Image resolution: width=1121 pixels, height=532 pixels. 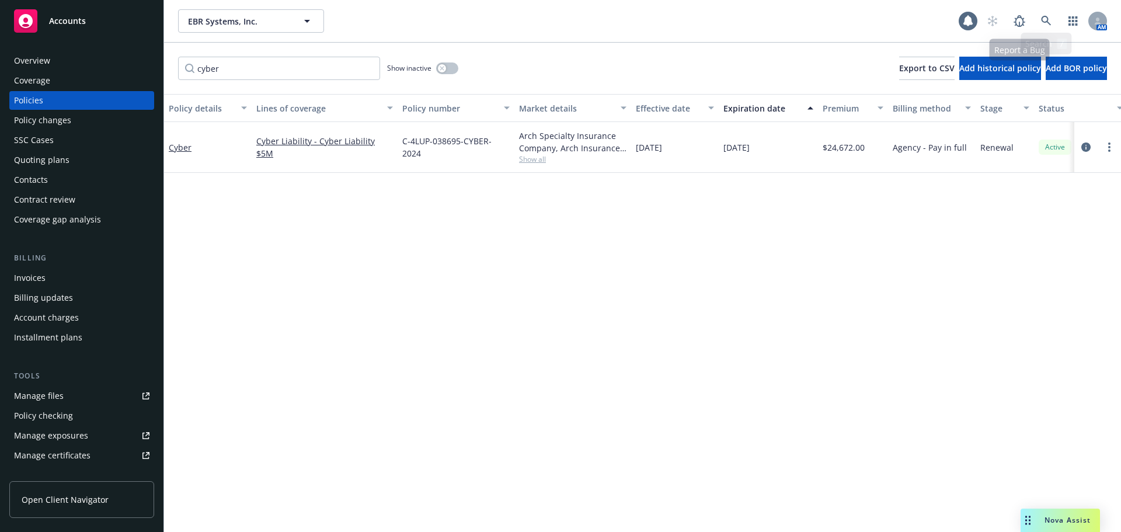 What do you see at coordinates (762, 108) in the screenshot?
I see `div: Expiration date` at bounding box center [762, 108].